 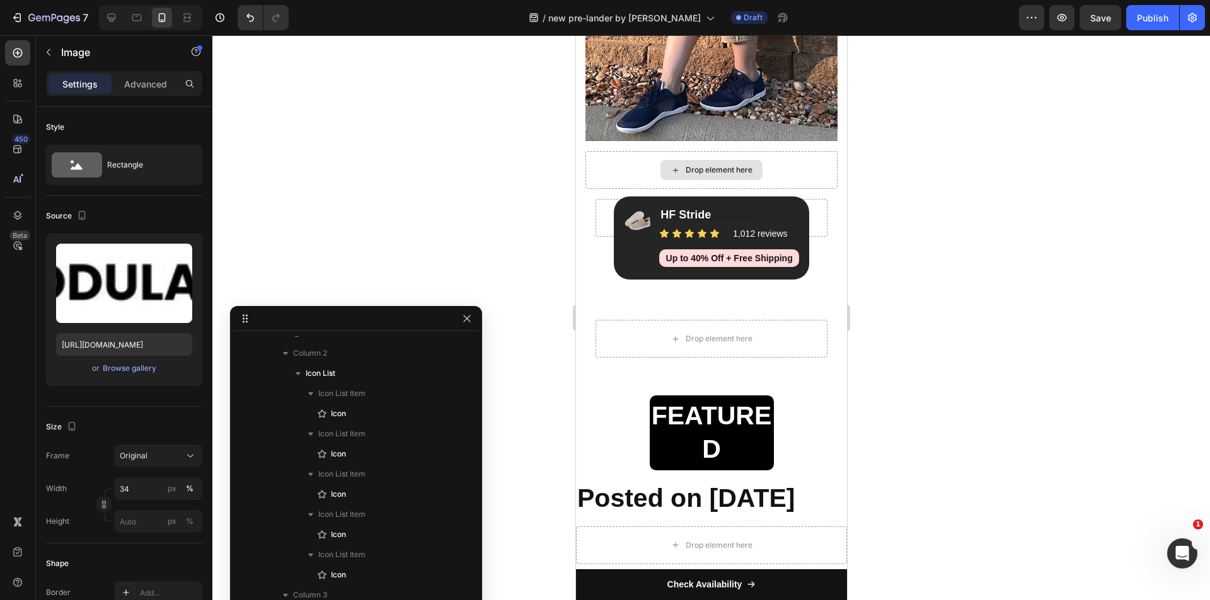 What do you see at coordinates (134, 456) in the screenshot?
I see `span: Original` at bounding box center [134, 456].